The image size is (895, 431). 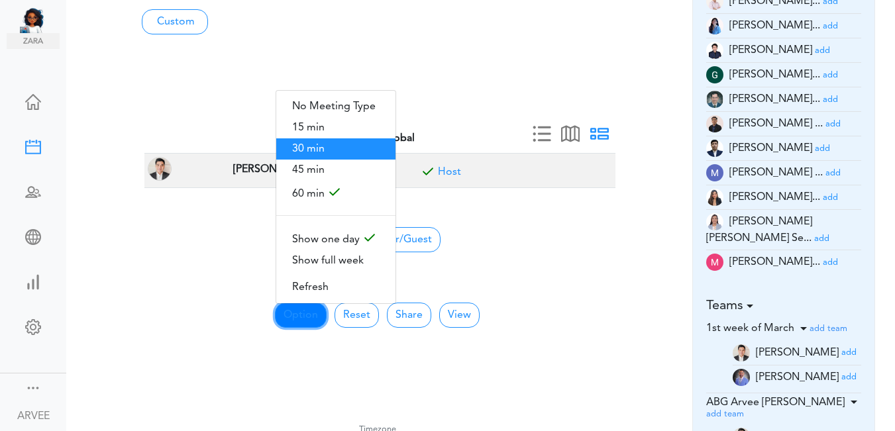 I want to click on img: 9k=, so click(x=715, y=124).